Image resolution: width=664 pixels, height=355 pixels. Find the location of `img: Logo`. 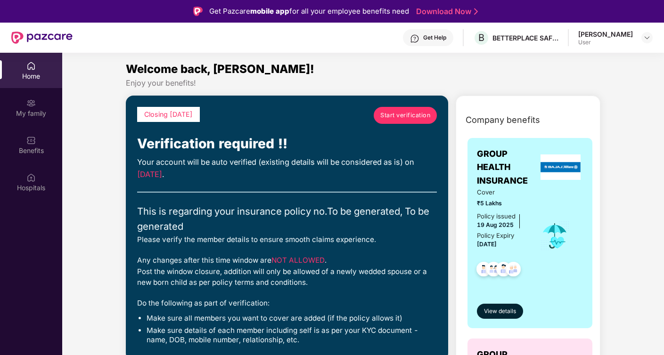

img: Logo is located at coordinates (198, 11).